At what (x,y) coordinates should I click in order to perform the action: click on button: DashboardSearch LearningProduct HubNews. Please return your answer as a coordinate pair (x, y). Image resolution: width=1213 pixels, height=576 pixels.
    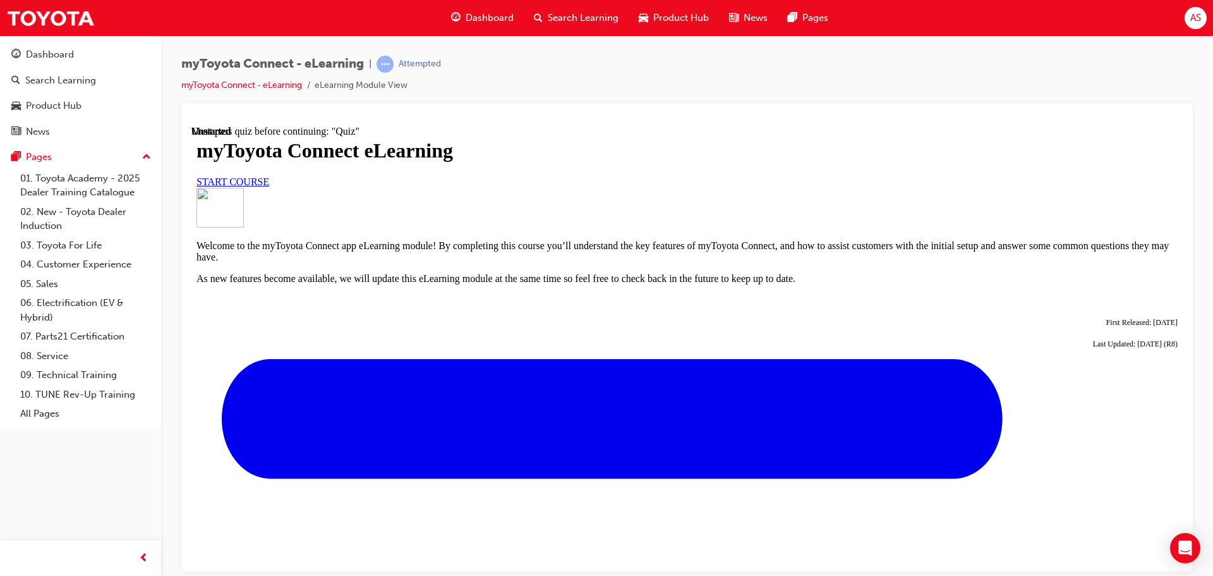
    Looking at the image, I should click on (80, 93).